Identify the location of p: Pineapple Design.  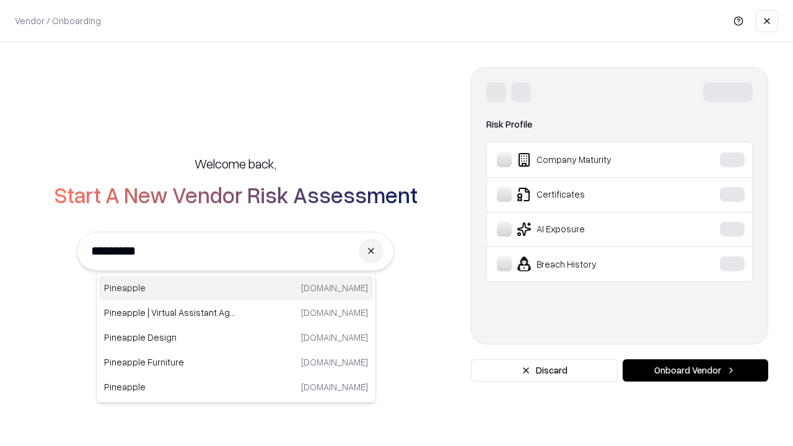
(170, 337).